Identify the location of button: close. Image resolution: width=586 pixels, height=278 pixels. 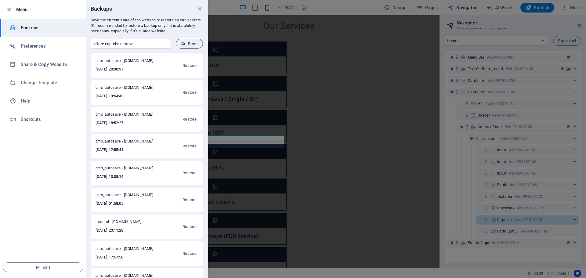
(199, 9).